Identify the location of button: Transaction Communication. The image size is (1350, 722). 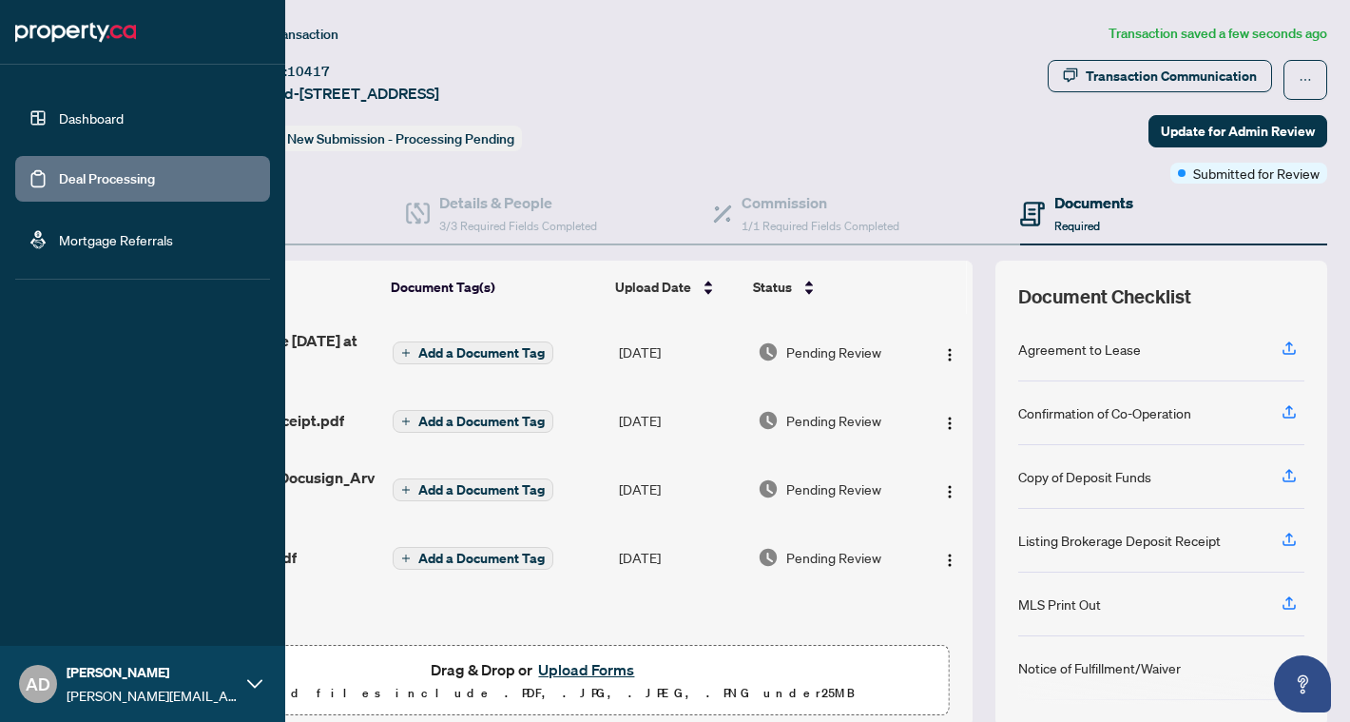
(1160, 76).